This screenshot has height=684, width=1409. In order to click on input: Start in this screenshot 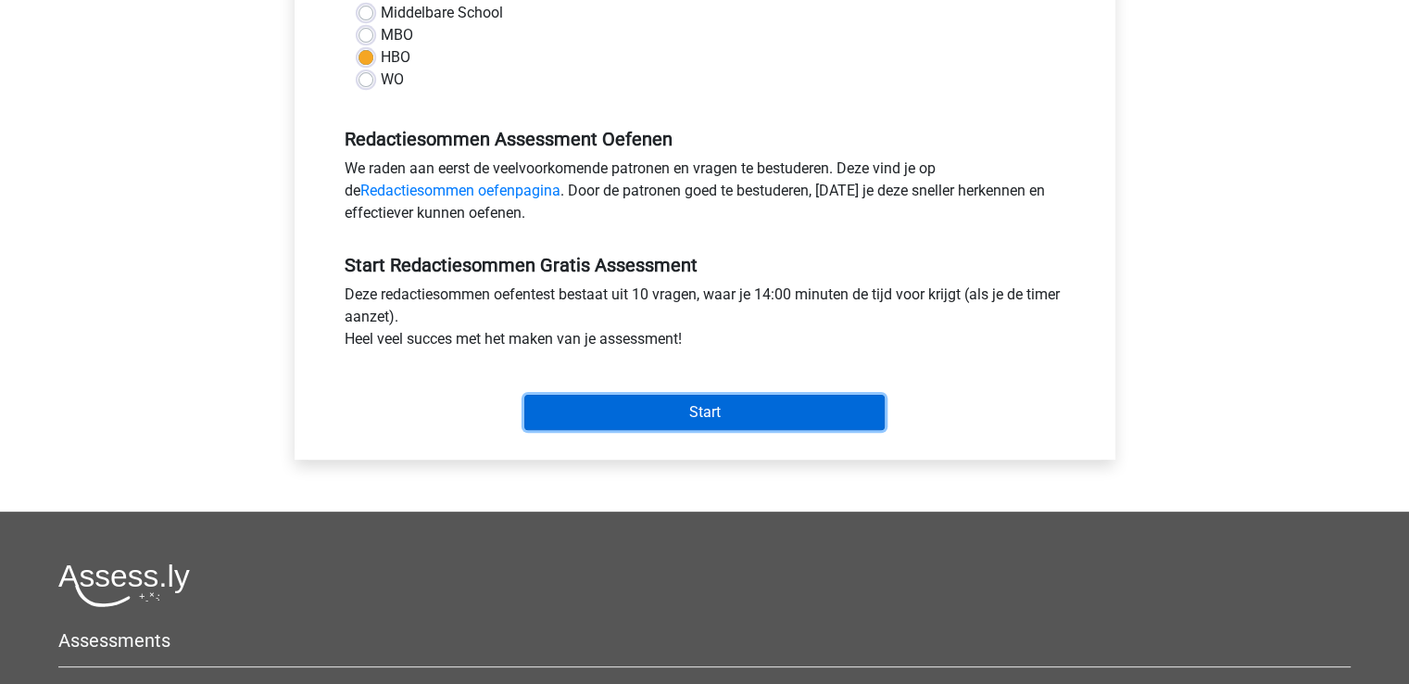, I will do `click(704, 412)`.